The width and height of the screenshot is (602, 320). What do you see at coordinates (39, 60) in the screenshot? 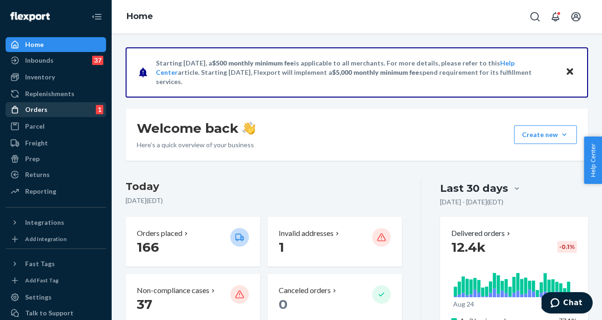
I see `div: Inbounds` at bounding box center [39, 60].